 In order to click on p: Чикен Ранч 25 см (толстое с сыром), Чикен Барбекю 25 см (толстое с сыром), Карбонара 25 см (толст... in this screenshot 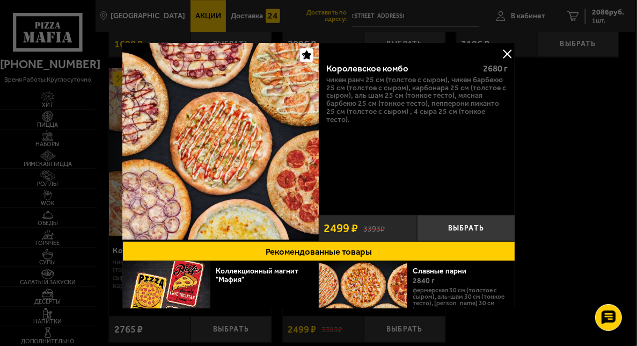, I will do `click(417, 100)`.